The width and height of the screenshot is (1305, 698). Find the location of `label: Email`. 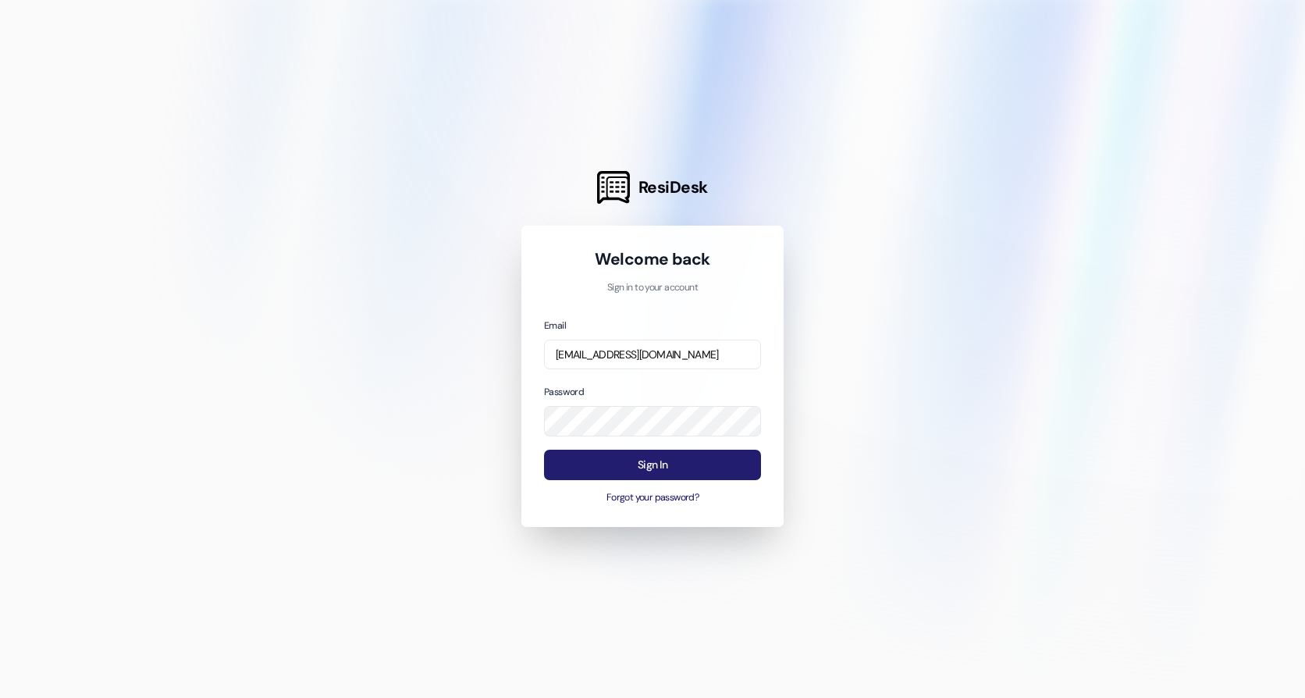

label: Email is located at coordinates (555, 326).